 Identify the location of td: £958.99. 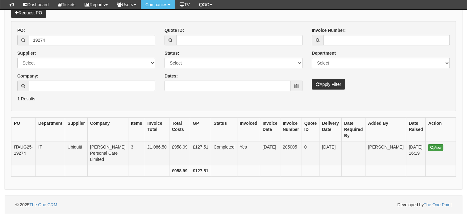
(180, 153).